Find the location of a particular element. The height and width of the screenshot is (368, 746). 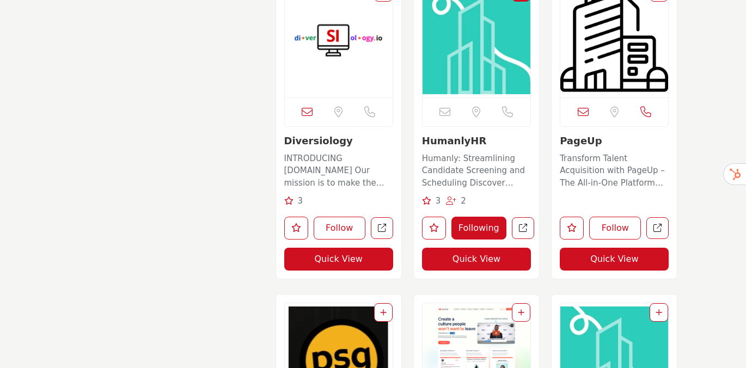

h3: HumanlyHR is located at coordinates (476, 141).